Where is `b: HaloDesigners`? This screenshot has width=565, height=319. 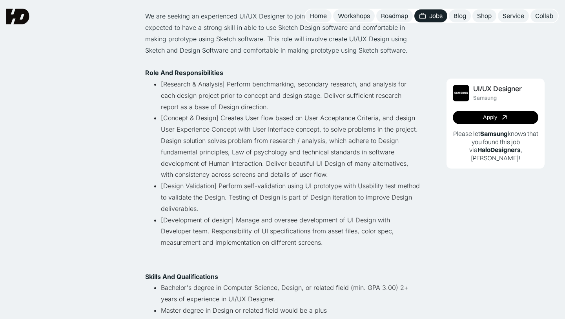 b: HaloDesigners is located at coordinates (499, 150).